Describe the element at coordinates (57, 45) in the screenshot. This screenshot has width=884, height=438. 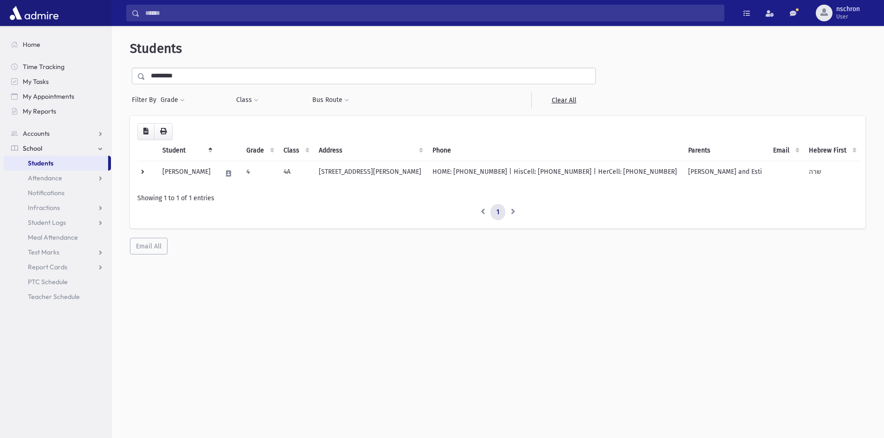
I see `a: Home` at that location.